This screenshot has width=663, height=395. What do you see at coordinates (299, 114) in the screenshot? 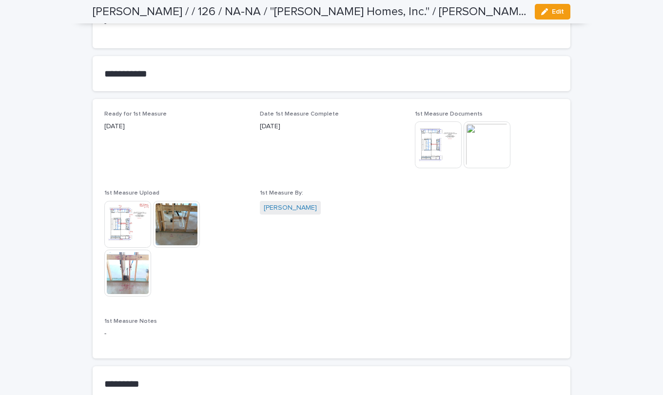
I see `span: Date 1st Measure Complete` at bounding box center [299, 114].